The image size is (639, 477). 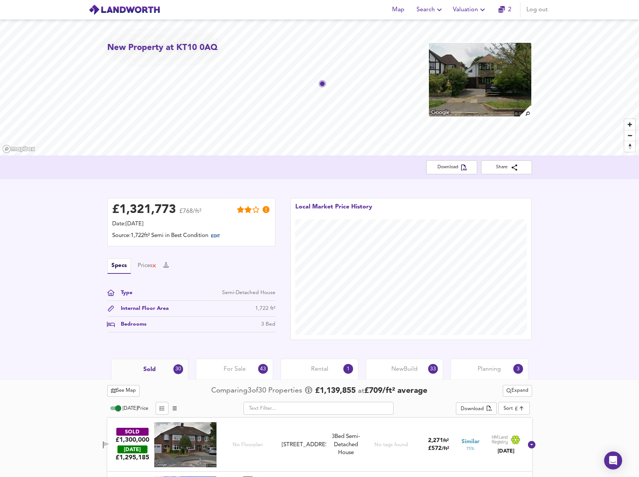 I want to click on a: 2, so click(x=505, y=10).